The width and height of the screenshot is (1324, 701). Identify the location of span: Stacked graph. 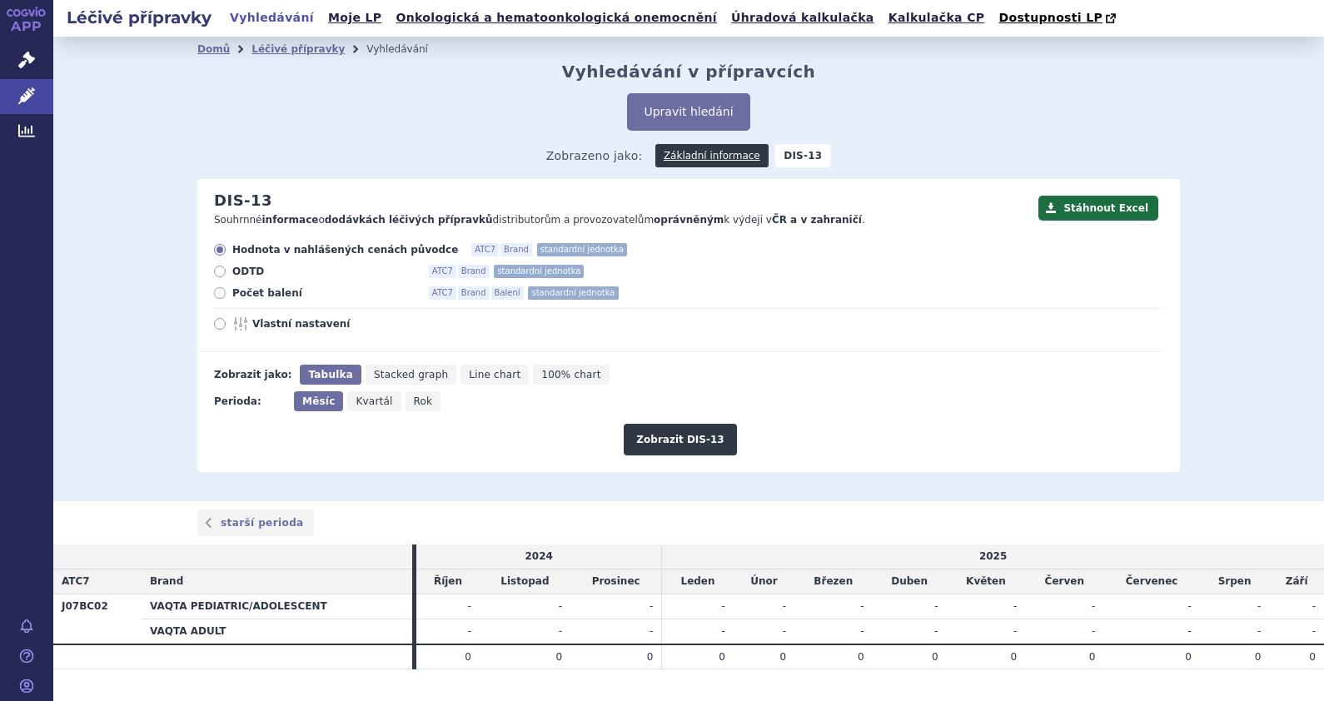
(411, 375).